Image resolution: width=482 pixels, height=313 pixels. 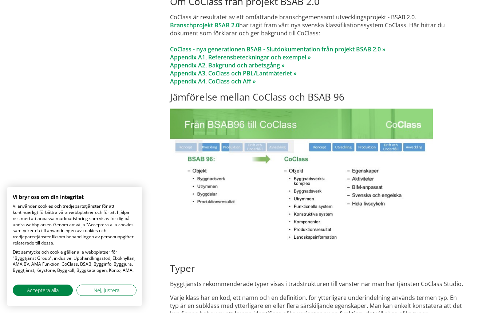 What do you see at coordinates (317, 284) in the screenshot?
I see `p: Byggtjänsts rekommenderade typer visas i trädstrukturen till vänster när man har tjänsten CoClass...` at bounding box center [317, 284].